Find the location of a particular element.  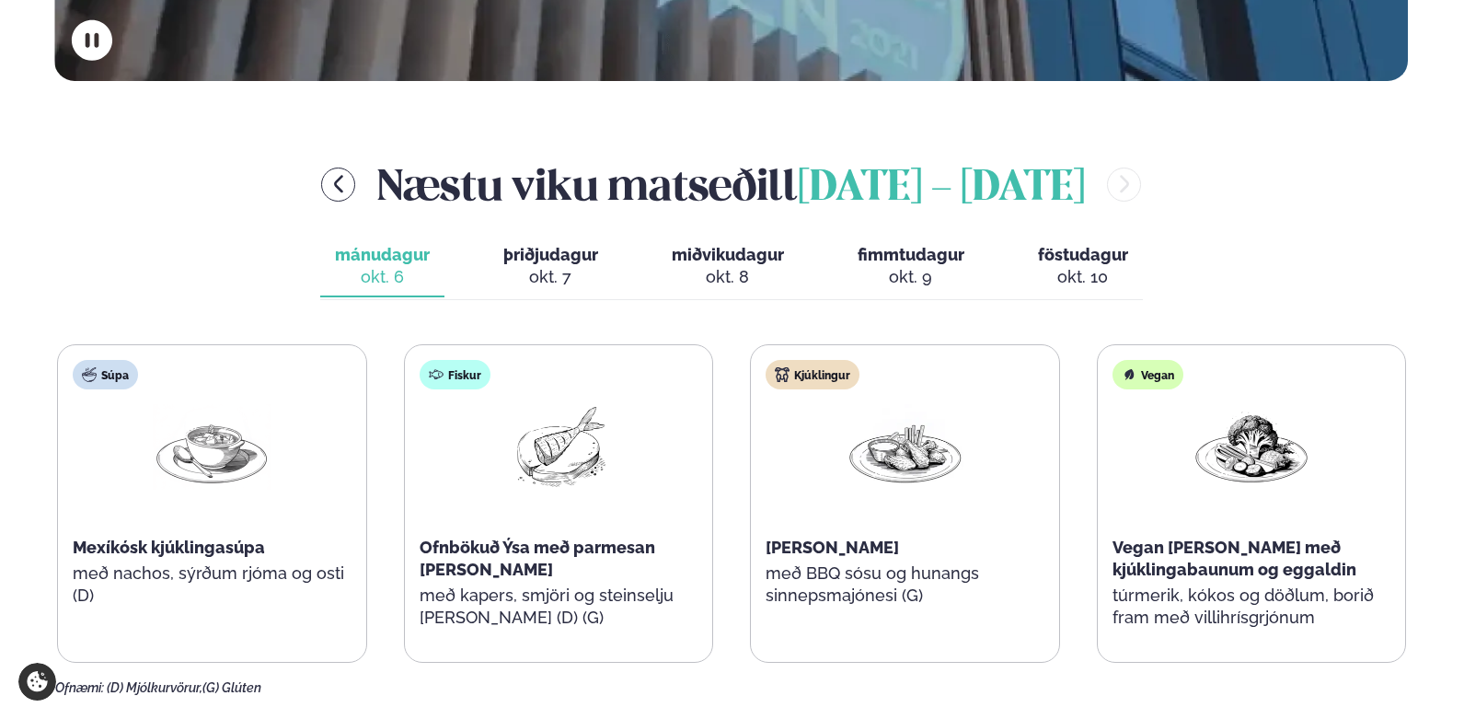

img: Vegan.svg is located at coordinates (1129, 374).